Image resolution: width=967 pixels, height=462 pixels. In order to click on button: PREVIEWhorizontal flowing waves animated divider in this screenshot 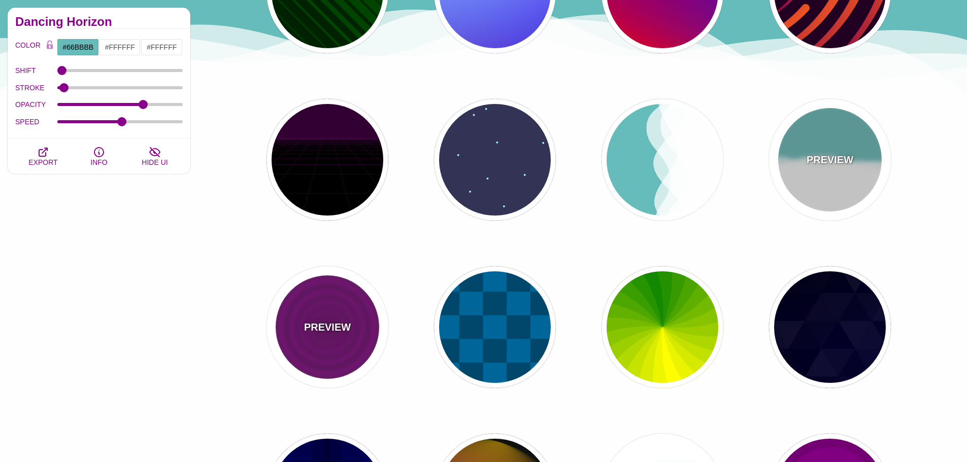, I will do `click(830, 160)`.